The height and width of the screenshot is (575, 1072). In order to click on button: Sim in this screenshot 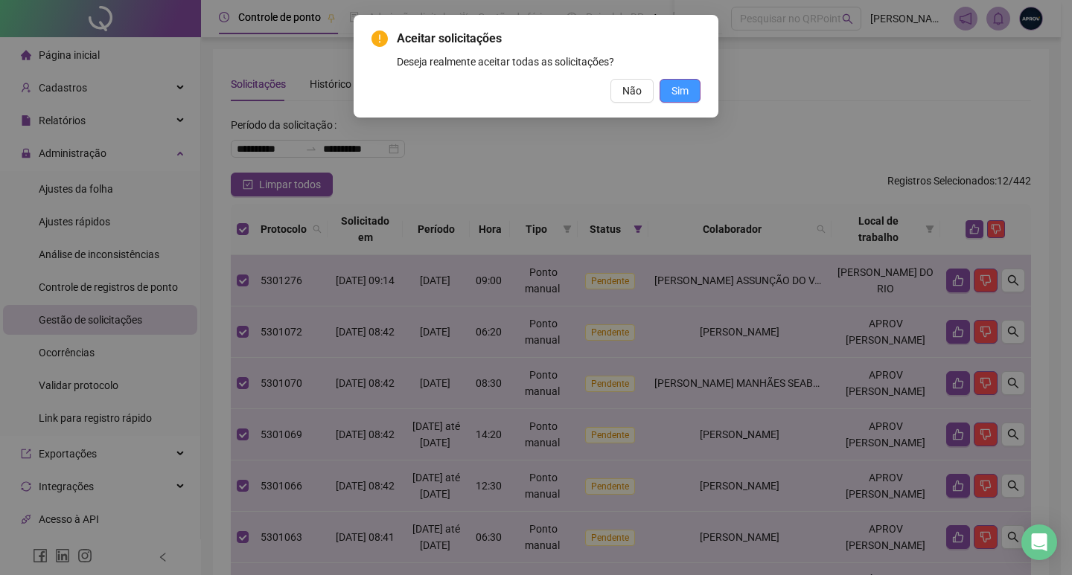, I will do `click(680, 91)`.